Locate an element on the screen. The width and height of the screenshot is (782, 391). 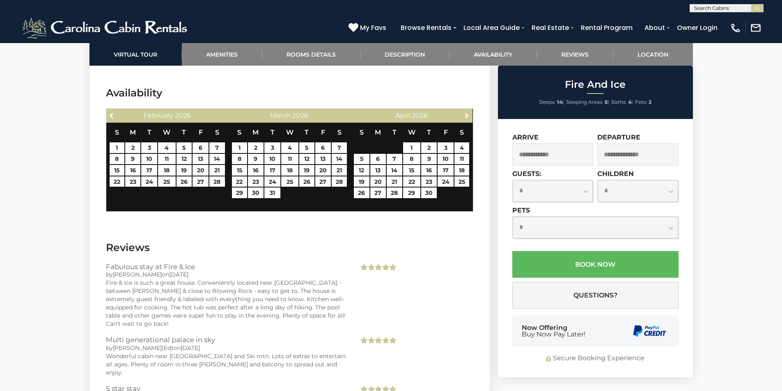
a: Virtual Tour is located at coordinates (135, 54).